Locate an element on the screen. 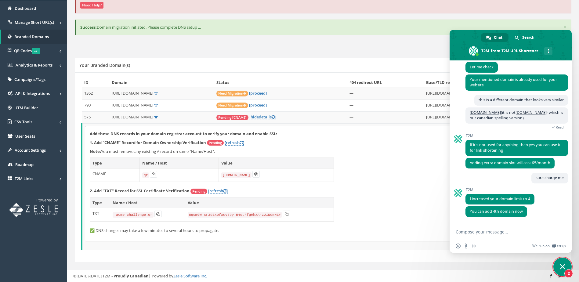 This screenshot has width=579, height=282. strong: Add these DNS records in your domain registrar account to verify your domain and enable SSL: is located at coordinates (183, 134).